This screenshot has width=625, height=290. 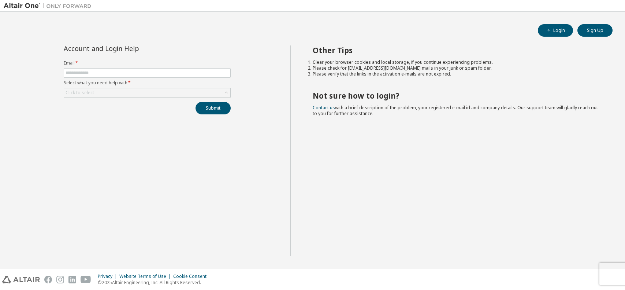 I want to click on div: Cookie Consent, so click(x=192, y=276).